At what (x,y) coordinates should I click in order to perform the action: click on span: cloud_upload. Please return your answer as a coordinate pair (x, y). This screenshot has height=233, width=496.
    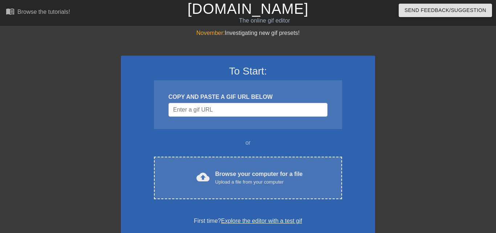
    Looking at the image, I should click on (203, 177).